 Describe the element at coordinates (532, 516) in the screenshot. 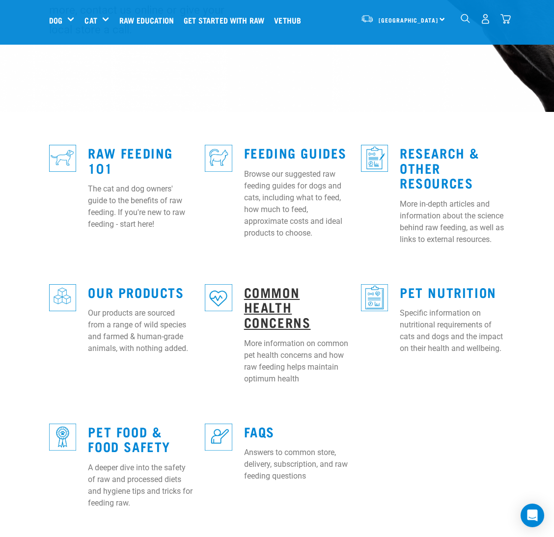

I see `div: Open Intercom Messenger` at that location.